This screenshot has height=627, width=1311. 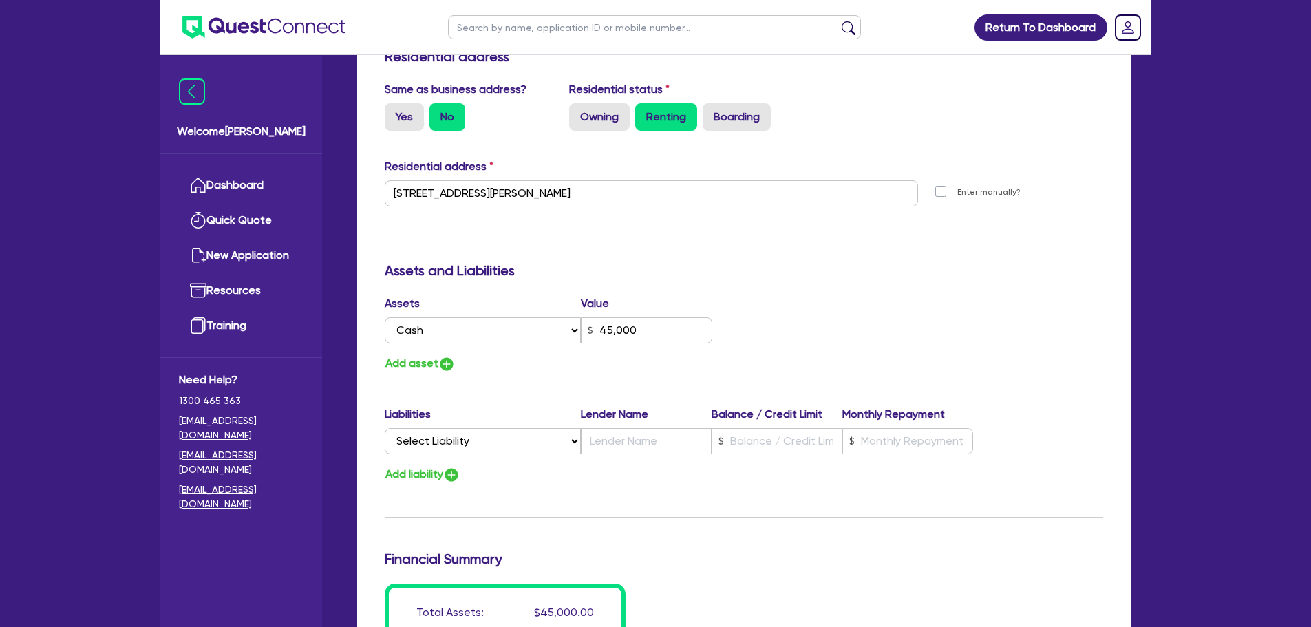 What do you see at coordinates (198, 325) in the screenshot?
I see `img: training` at bounding box center [198, 325].